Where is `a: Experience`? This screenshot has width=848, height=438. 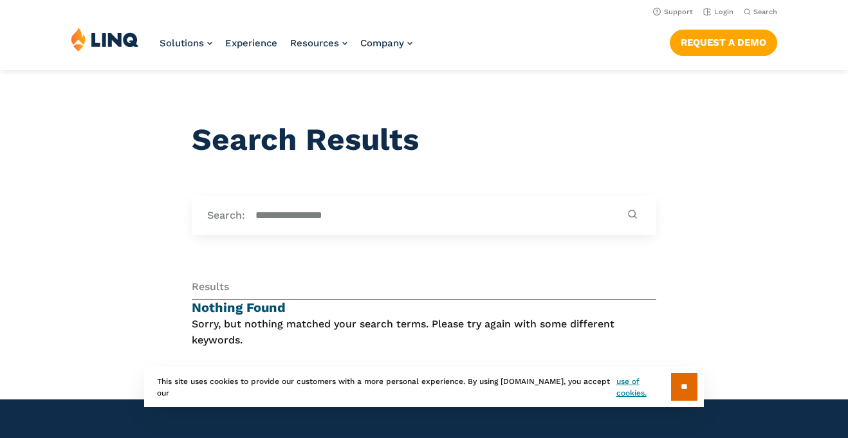
a: Experience is located at coordinates (251, 43).